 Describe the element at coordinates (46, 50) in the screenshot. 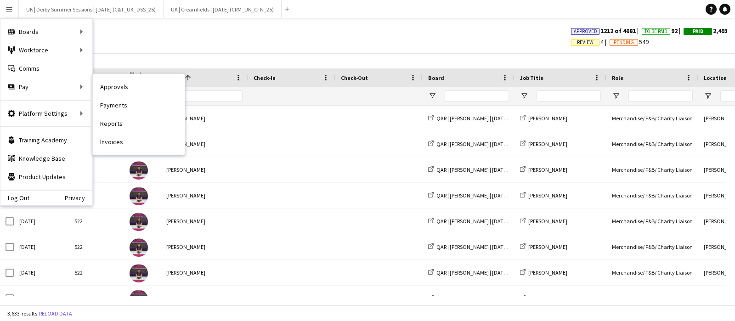

I see `div: Workforce` at that location.